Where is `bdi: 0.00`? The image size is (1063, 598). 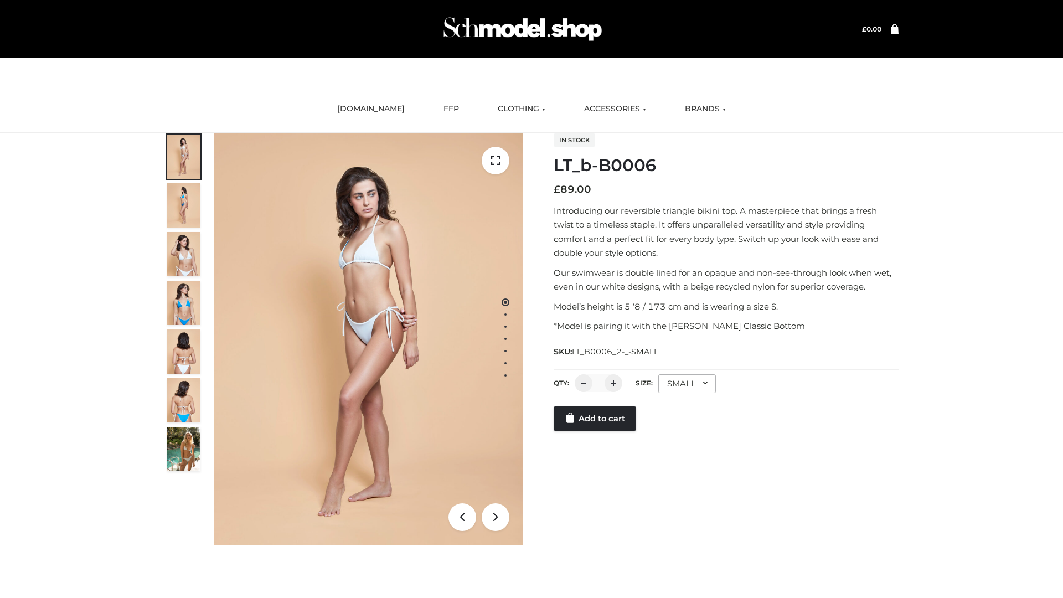 bdi: 0.00 is located at coordinates (871, 29).